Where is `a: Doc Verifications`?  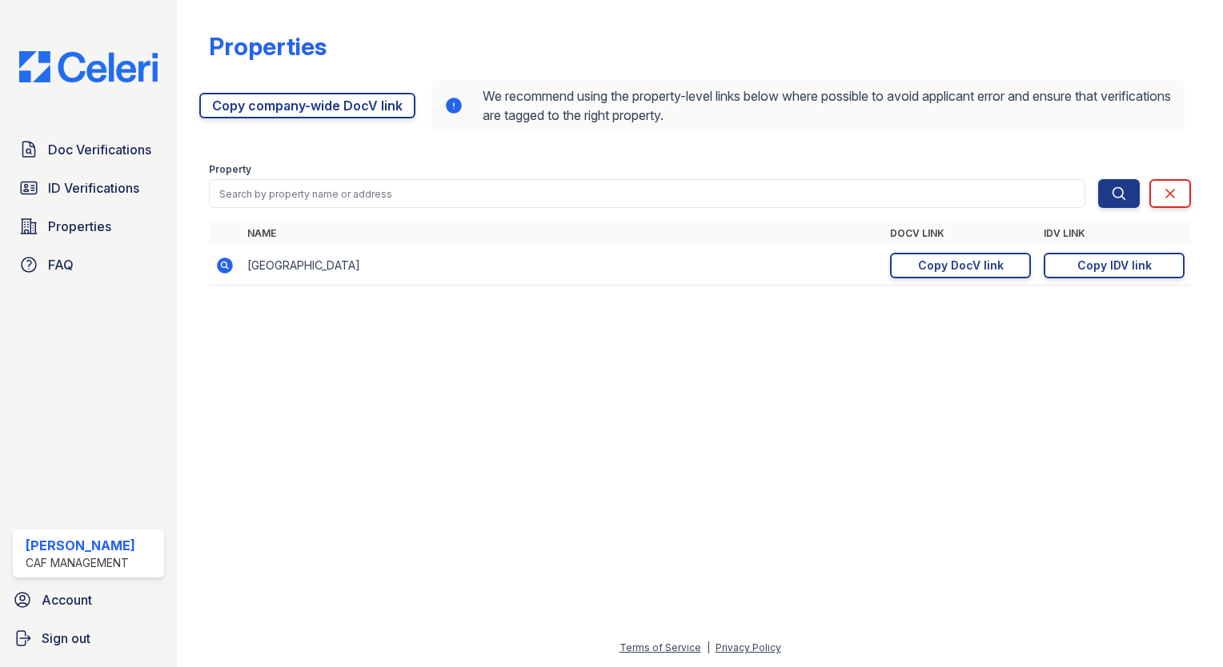
a: Doc Verifications is located at coordinates (88, 150).